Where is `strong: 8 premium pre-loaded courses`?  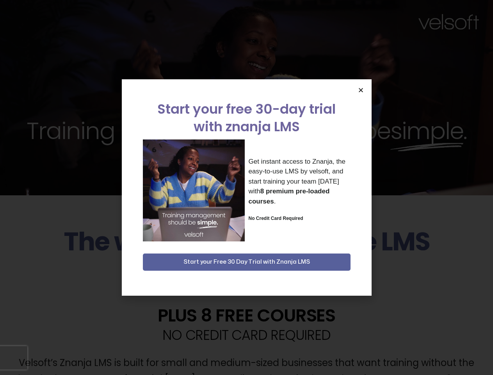
strong: 8 premium pre-loaded courses is located at coordinates (289, 196).